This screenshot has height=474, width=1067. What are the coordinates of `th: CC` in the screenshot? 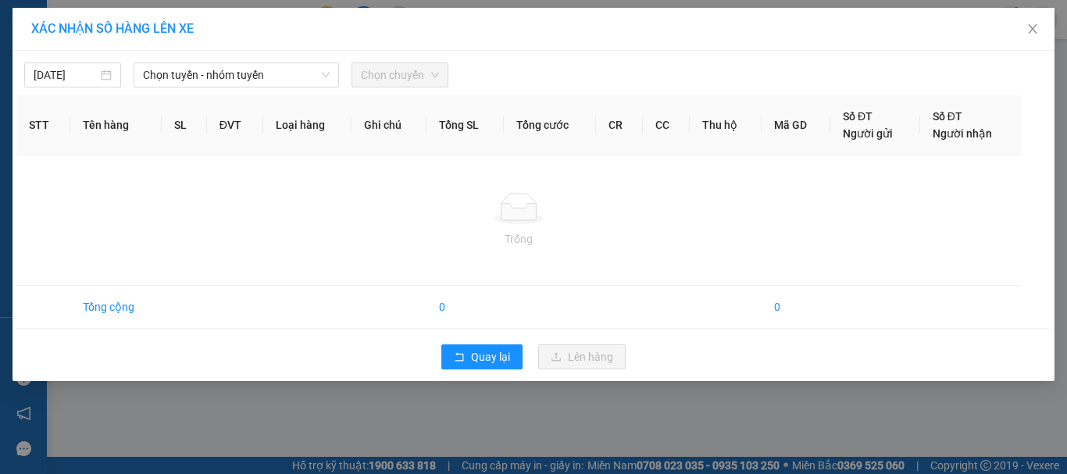 It's located at (666, 125).